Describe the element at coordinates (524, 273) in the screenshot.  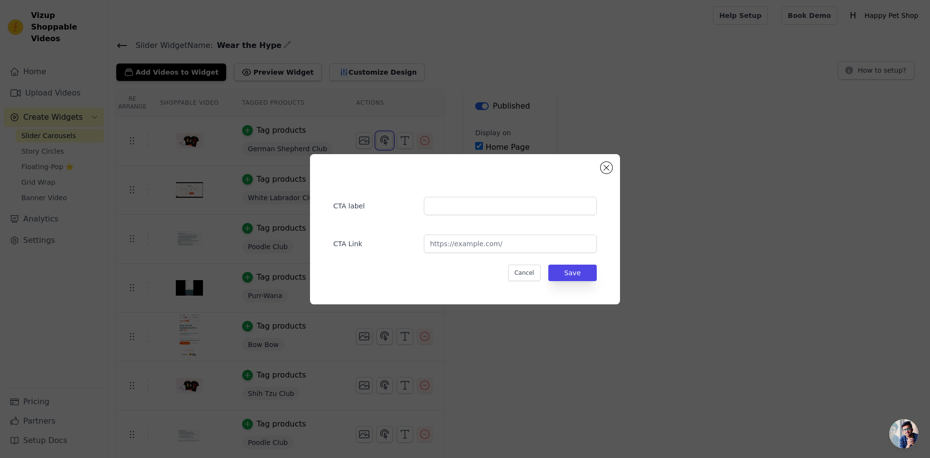
I see `button: Cancel` at that location.